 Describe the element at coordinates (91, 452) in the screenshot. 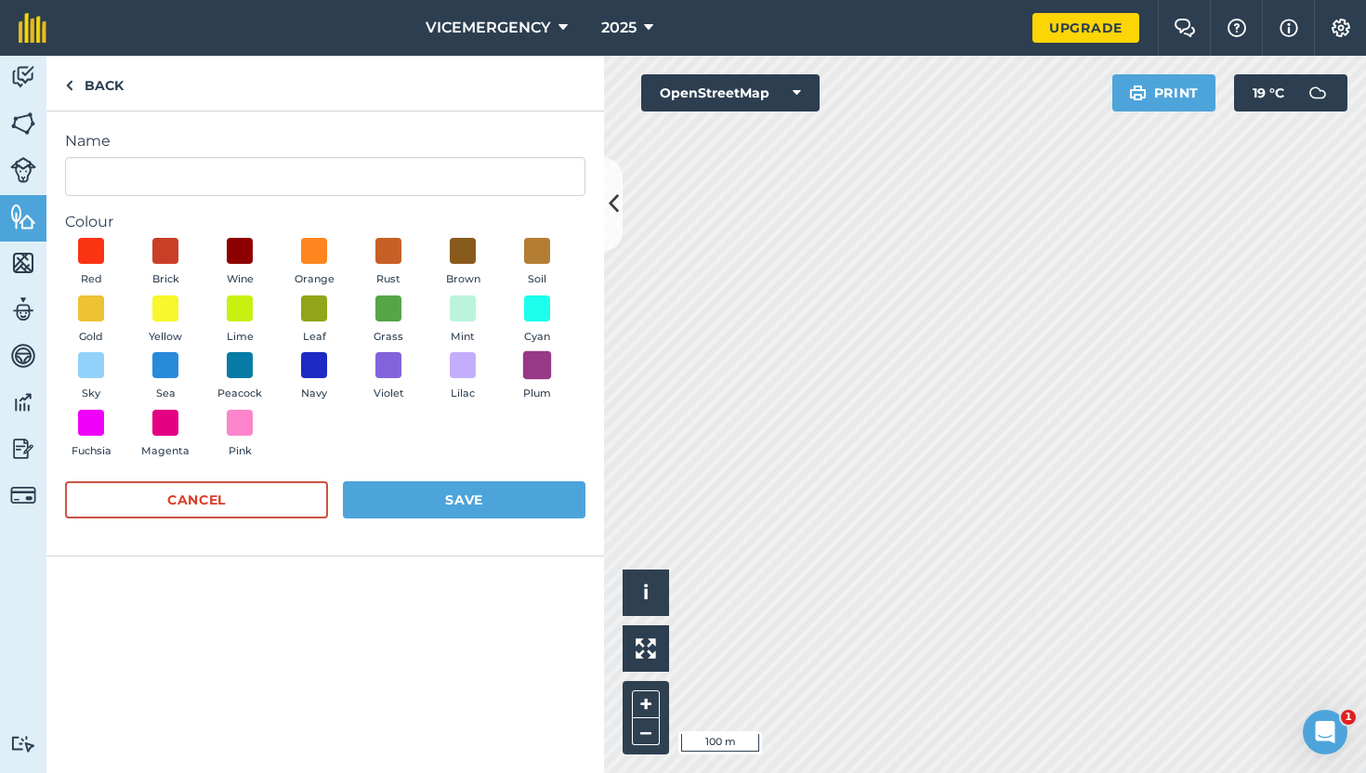

I see `span: Fuchsia` at that location.